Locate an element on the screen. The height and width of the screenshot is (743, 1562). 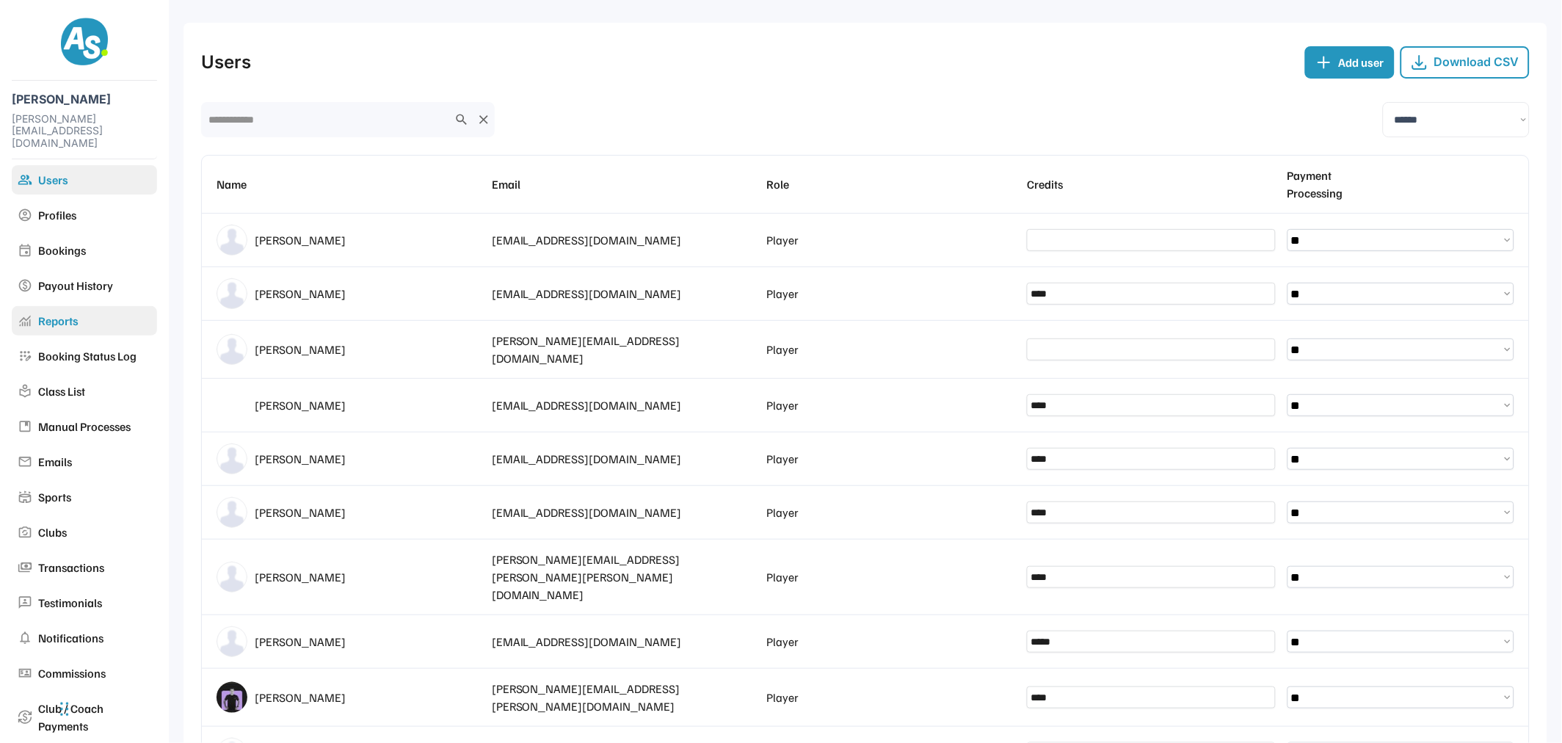
div: Clubs is located at coordinates (95, 532).